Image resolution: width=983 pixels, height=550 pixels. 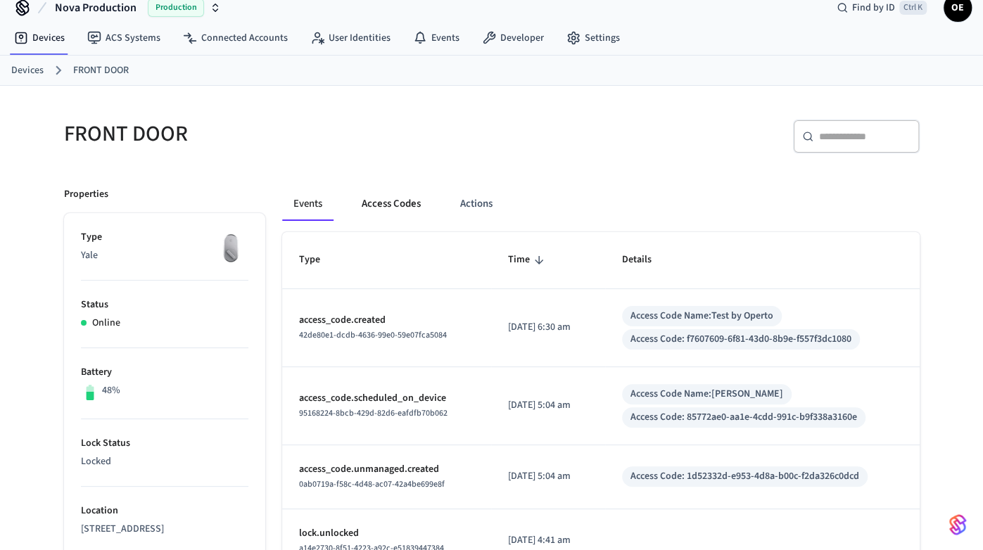 What do you see at coordinates (744, 417) in the screenshot?
I see `div: Access Code: 85772ae0-aa1e-4cdd-991c-b9f338a3160e` at bounding box center [744, 417].